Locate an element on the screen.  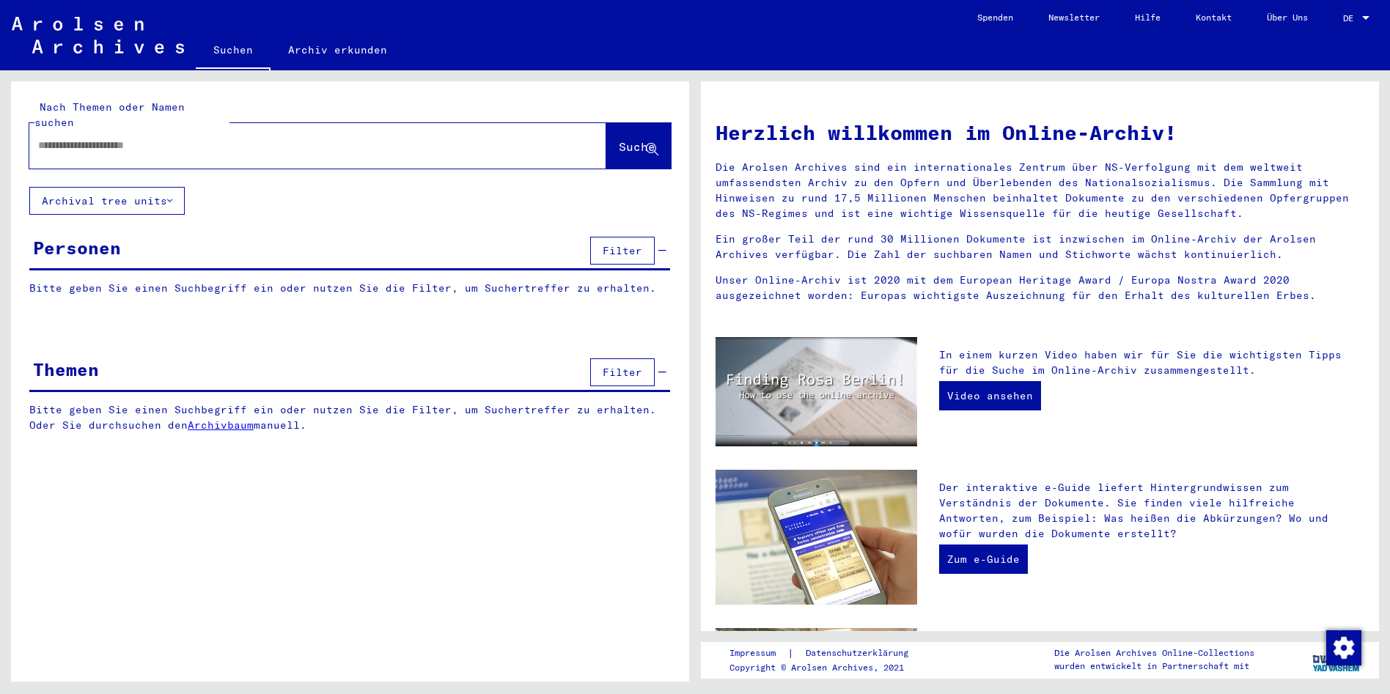
img: video.jpg is located at coordinates (816, 392).